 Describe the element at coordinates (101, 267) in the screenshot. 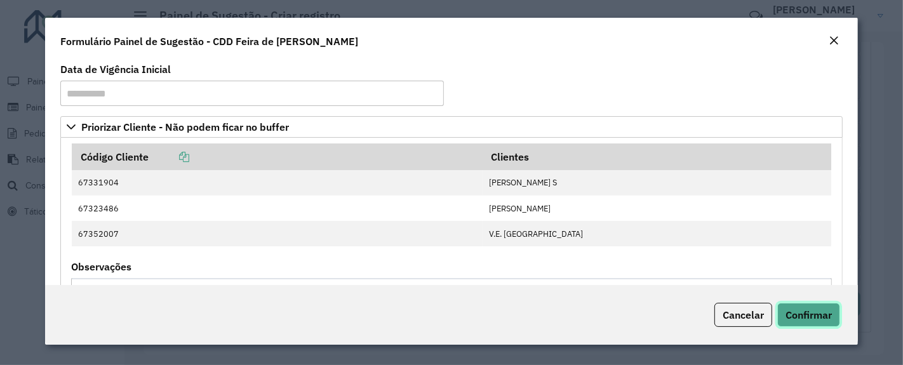

I see `label: Observações` at that location.